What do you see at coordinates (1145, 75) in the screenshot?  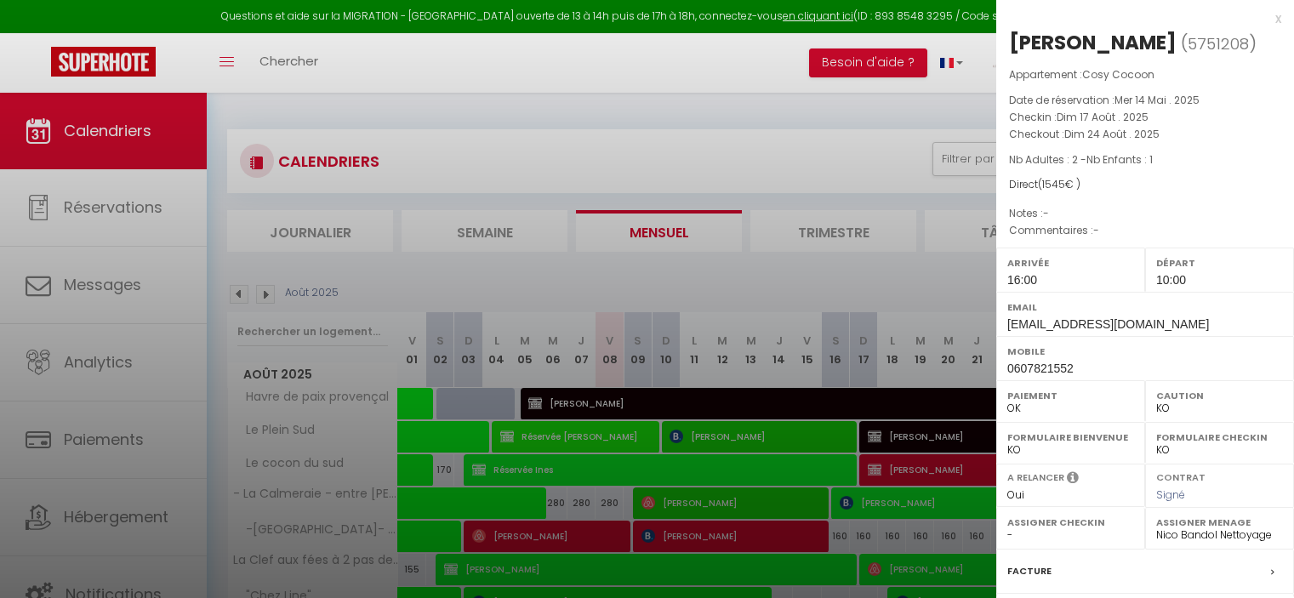 I see `p: Appartement :` at bounding box center [1145, 75].